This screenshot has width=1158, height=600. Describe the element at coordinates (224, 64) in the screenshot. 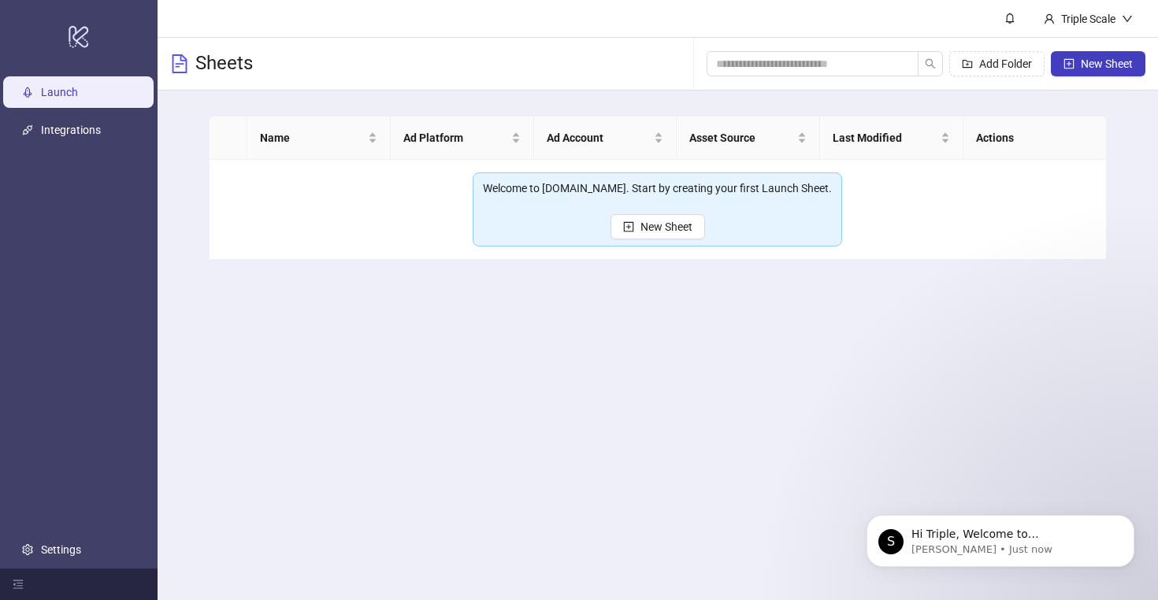

I see `h3: Sheets` at that location.